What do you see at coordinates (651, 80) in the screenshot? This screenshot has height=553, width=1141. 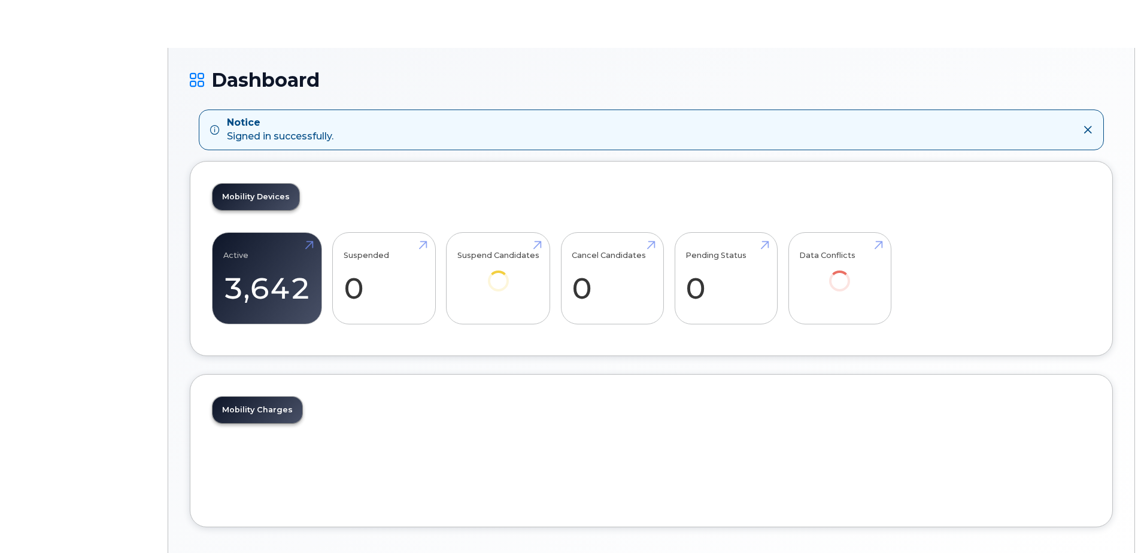 I see `h1: Dashboard` at bounding box center [651, 80].